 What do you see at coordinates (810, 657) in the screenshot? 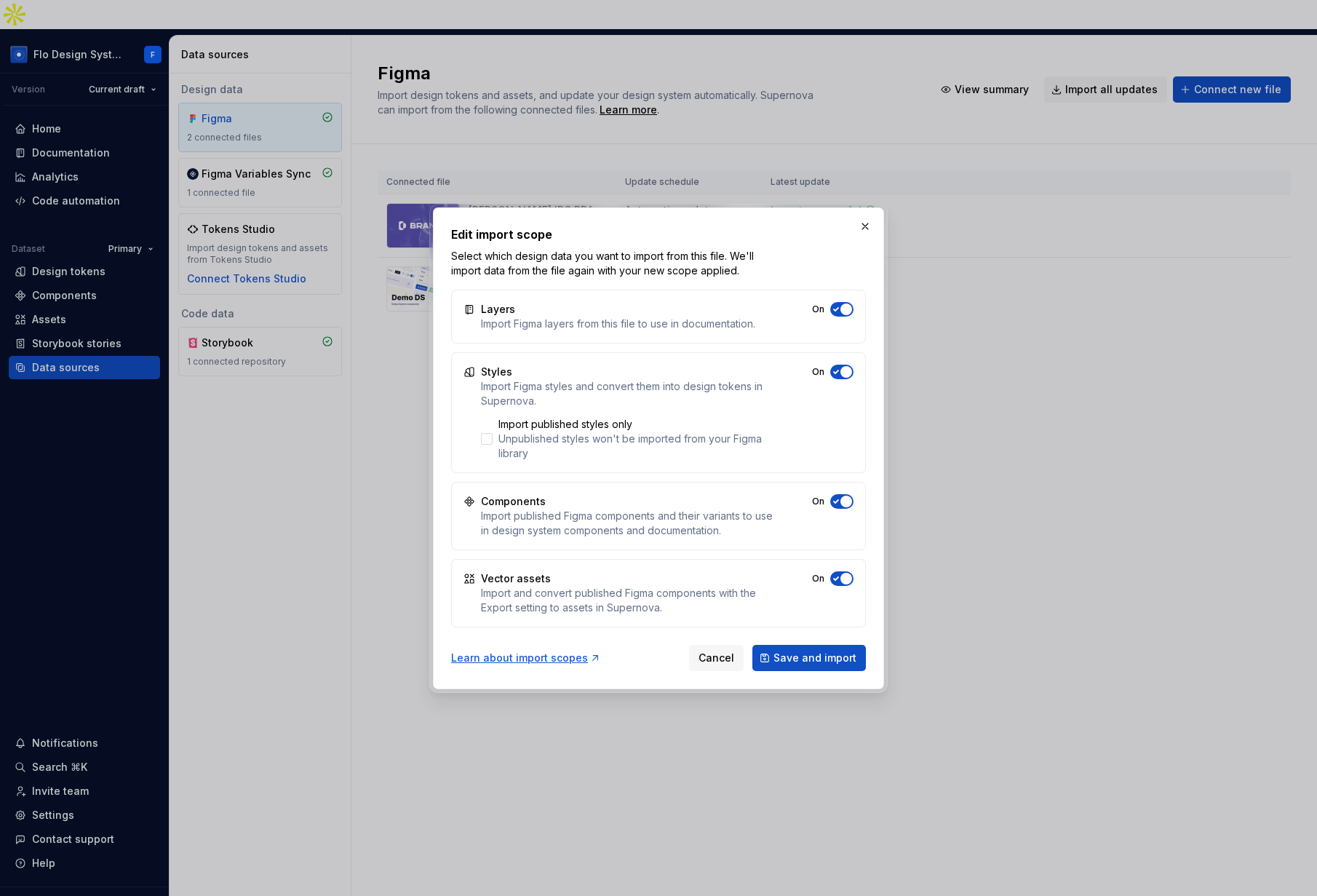
I see `button: Save and import` at bounding box center [810, 657].